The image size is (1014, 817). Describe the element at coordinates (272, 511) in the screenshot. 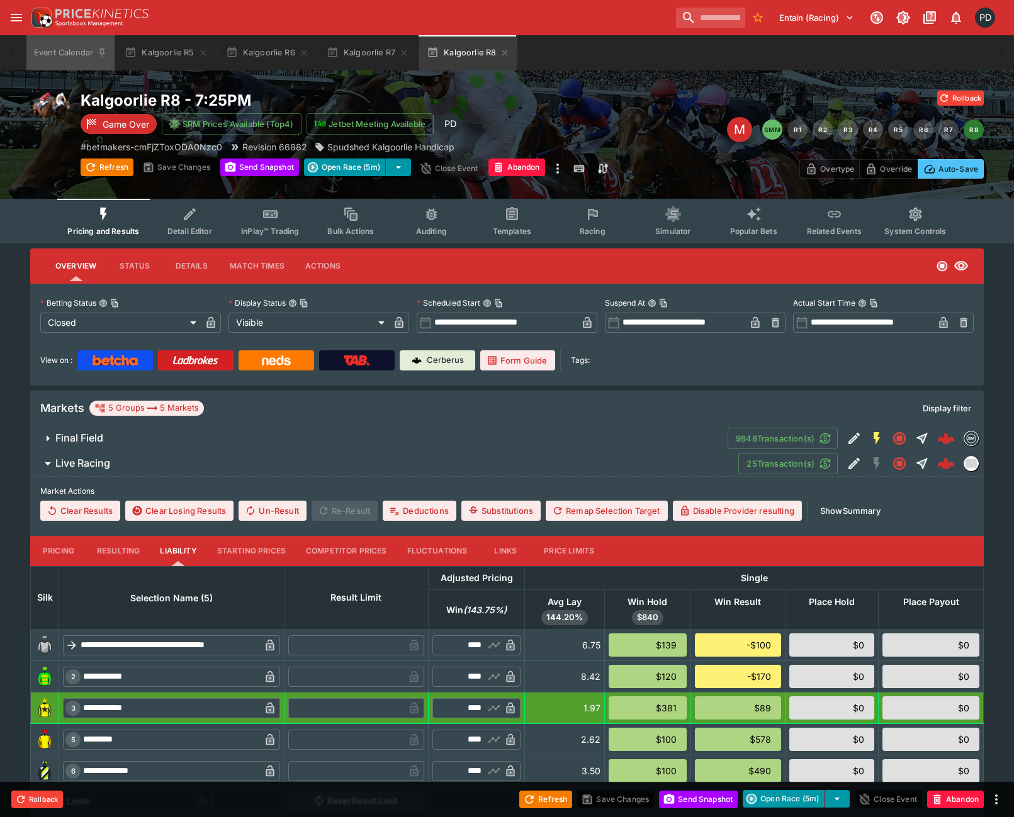

I see `span: Un-Result` at that location.